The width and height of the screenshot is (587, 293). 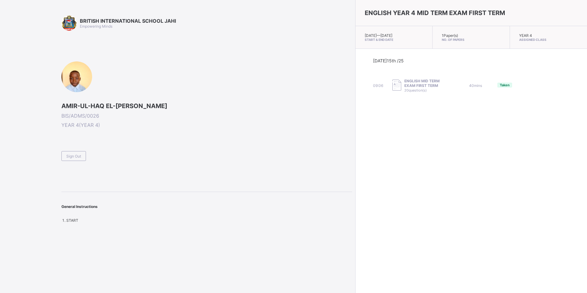 I want to click on span: ENGLISH YEAR 4 MID TERM EXAM FIRST TERM, so click(x=435, y=13).